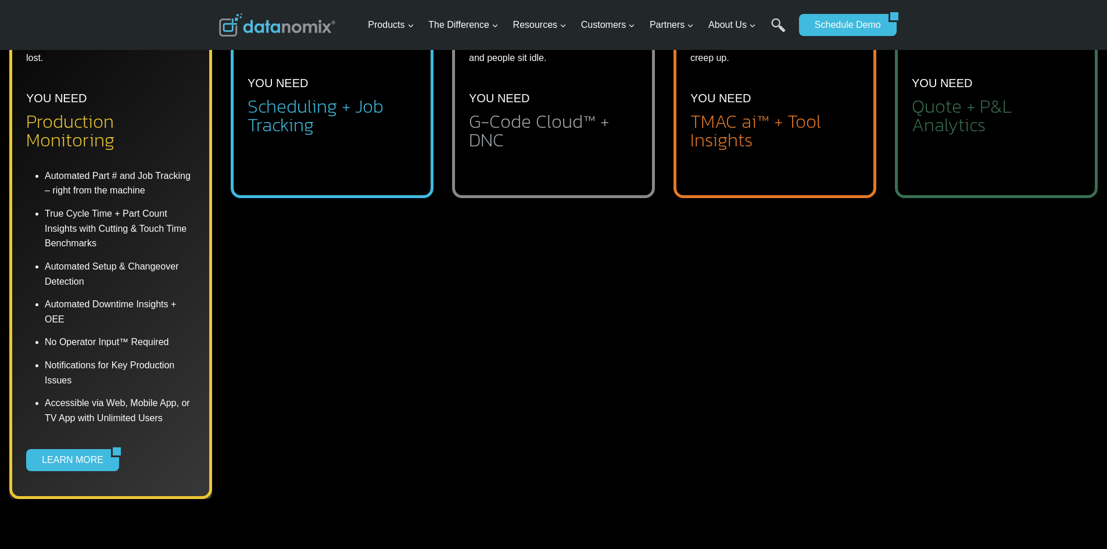 This screenshot has height=549, width=1107. What do you see at coordinates (120, 311) in the screenshot?
I see `li: Automated Downtime Insights + OEE` at bounding box center [120, 311].